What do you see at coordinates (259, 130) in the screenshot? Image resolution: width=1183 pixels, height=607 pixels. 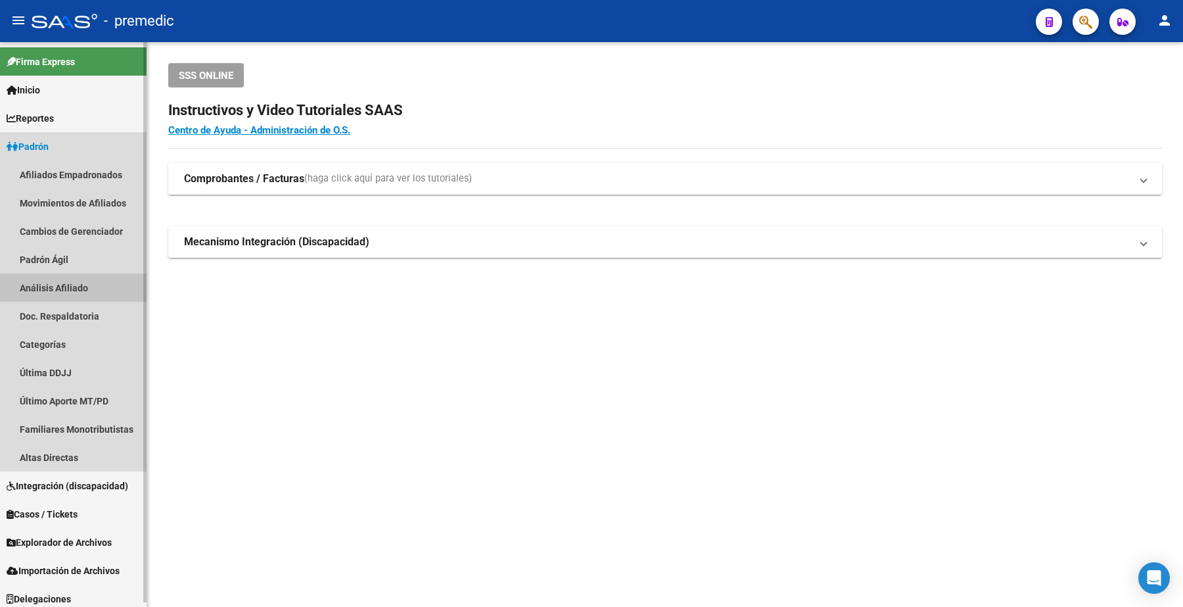 I see `a: Centro de Ayuda - Administración de O.S.` at bounding box center [259, 130].